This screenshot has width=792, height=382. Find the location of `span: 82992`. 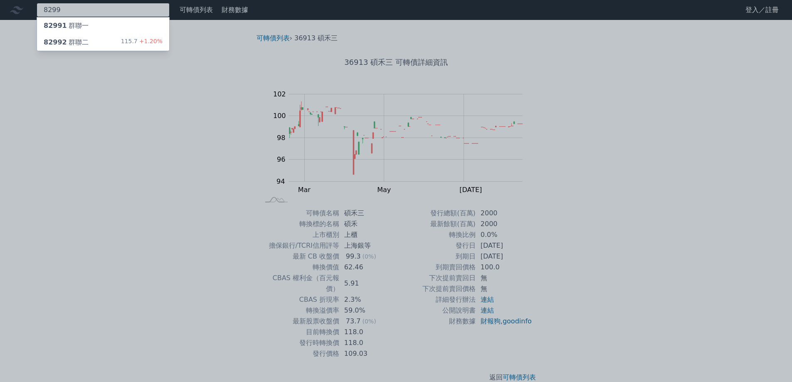

span: 82992 is located at coordinates (55, 42).